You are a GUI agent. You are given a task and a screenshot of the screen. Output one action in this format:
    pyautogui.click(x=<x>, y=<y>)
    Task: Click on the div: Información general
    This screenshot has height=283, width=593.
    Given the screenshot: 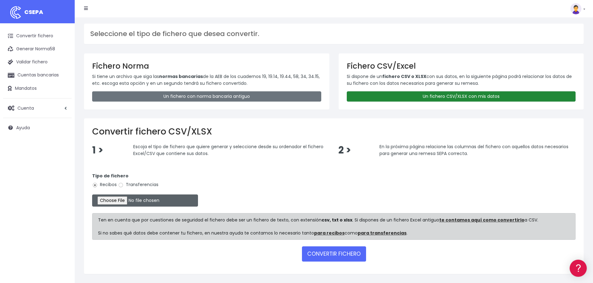 What is the action you would take?
    pyautogui.click(x=62, y=46)
    